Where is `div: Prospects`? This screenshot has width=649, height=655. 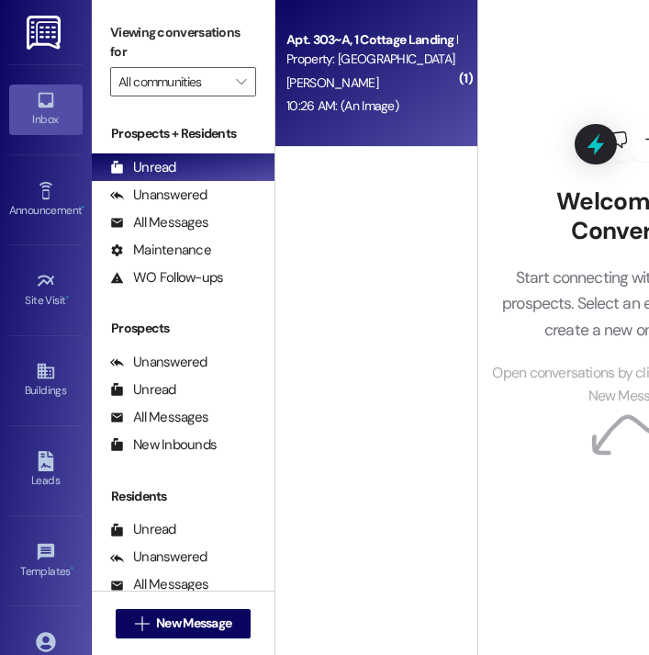 div: Prospects is located at coordinates (183, 328).